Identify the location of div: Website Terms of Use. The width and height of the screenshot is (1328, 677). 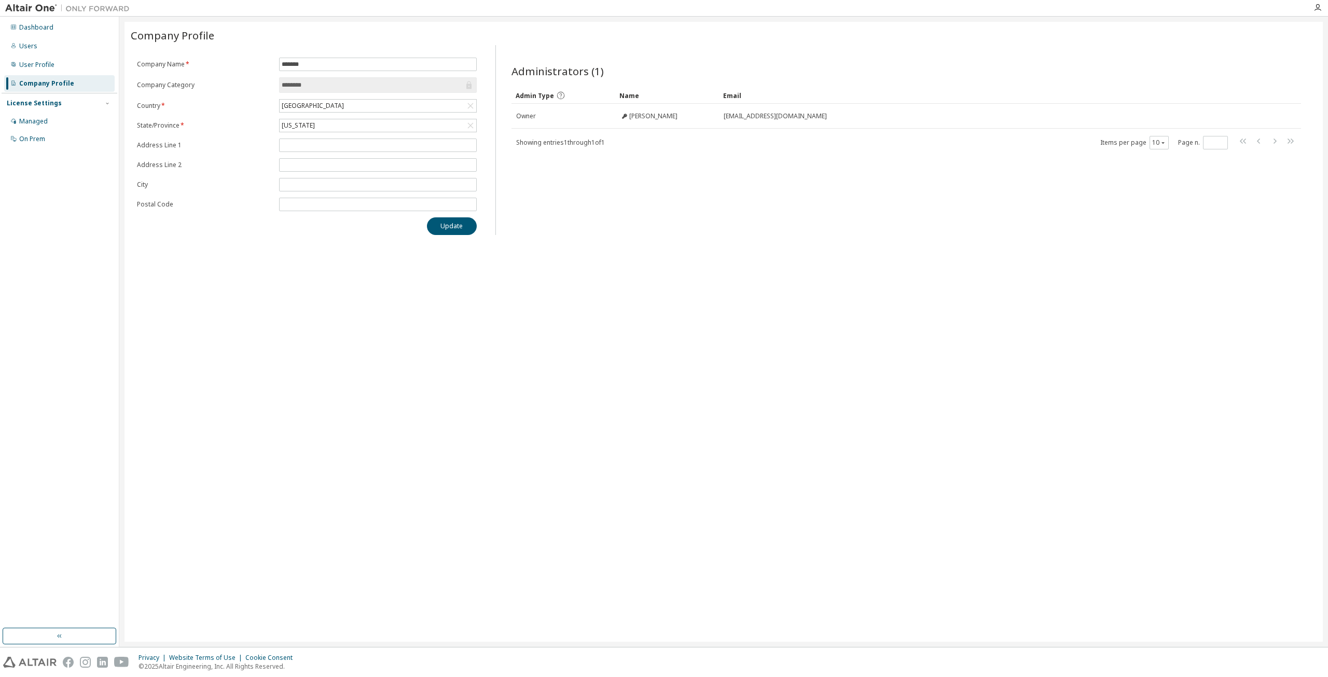
(207, 658).